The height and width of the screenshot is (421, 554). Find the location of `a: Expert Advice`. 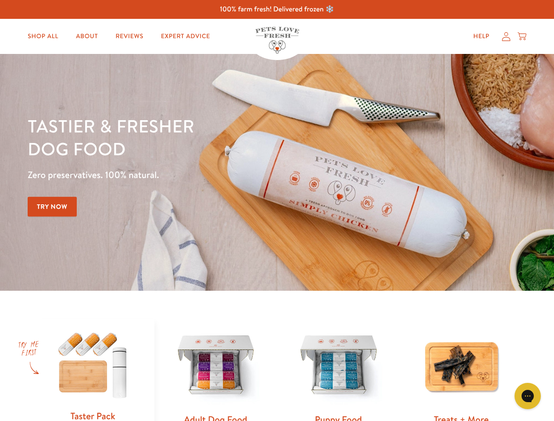

a: Expert Advice is located at coordinates (186, 36).